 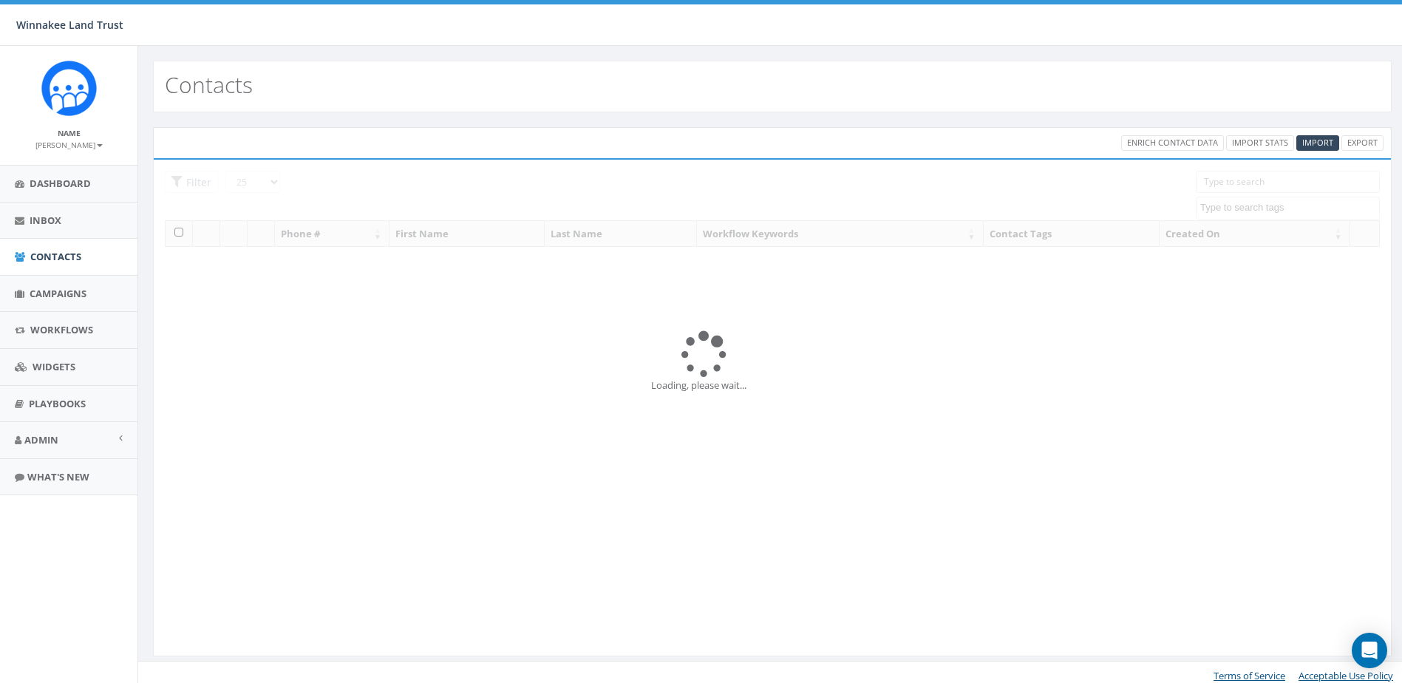 What do you see at coordinates (54, 366) in the screenshot?
I see `span: Widgets` at bounding box center [54, 366].